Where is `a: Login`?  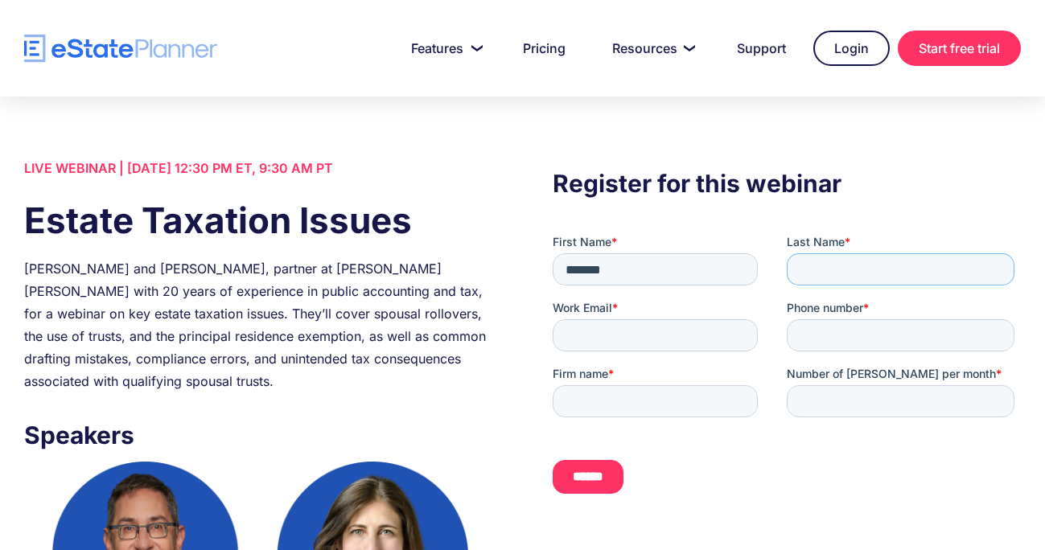
a: Login is located at coordinates (851, 48).